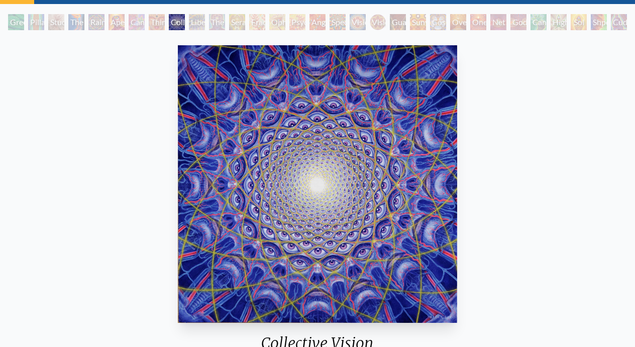 This screenshot has width=635, height=347. I want to click on div: Shpongled, so click(599, 22).